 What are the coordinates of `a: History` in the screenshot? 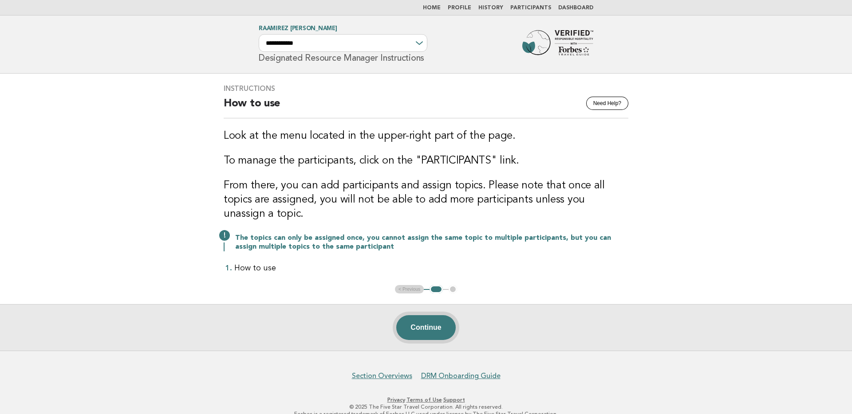 It's located at (491, 8).